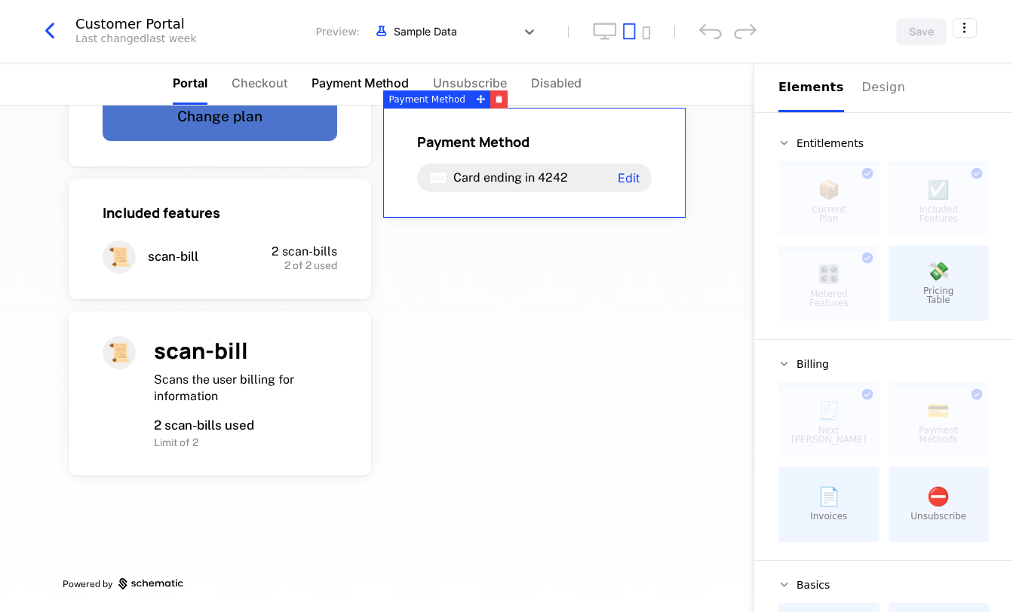  What do you see at coordinates (161, 213) in the screenshot?
I see `span: Included features` at bounding box center [161, 213].